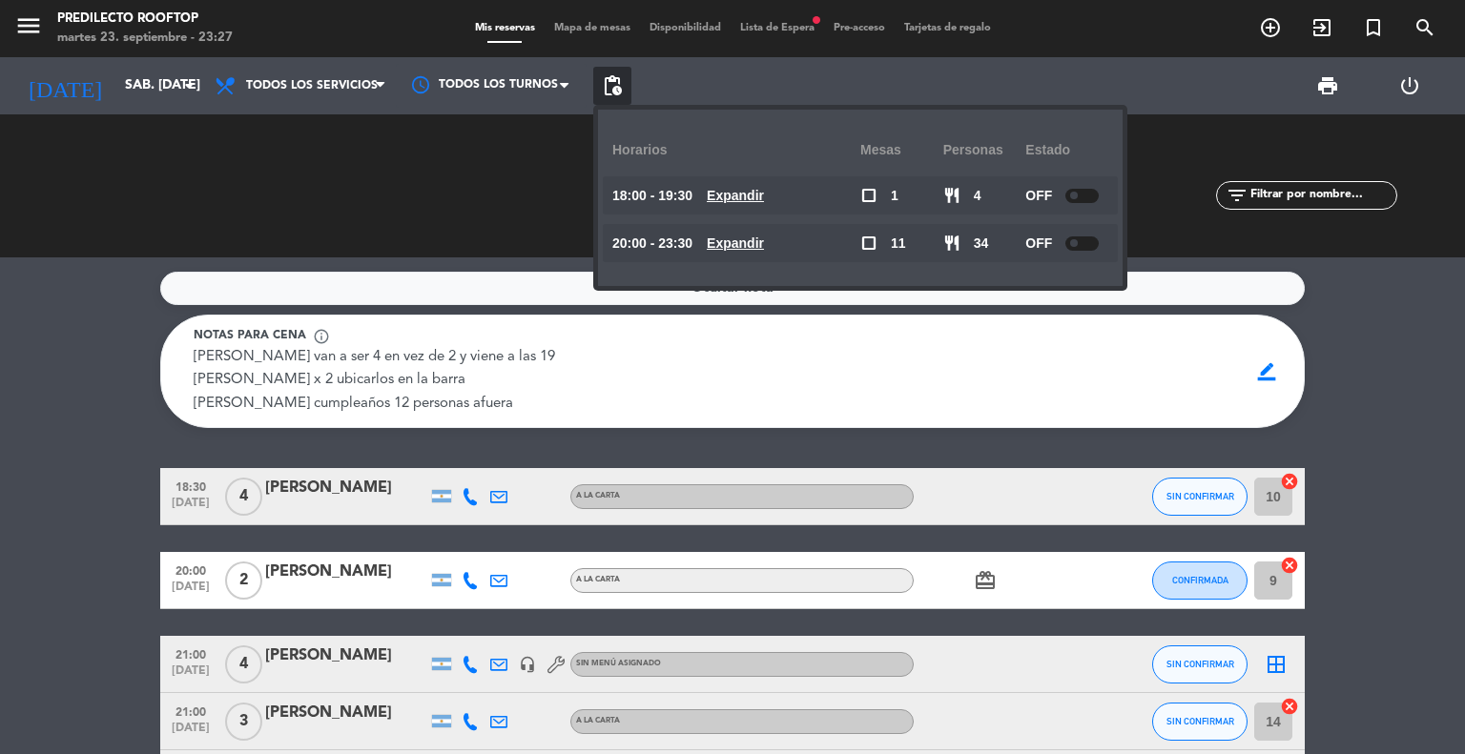  What do you see at coordinates (1409, 86) in the screenshot?
I see `i: power_settings_new` at bounding box center [1409, 86].